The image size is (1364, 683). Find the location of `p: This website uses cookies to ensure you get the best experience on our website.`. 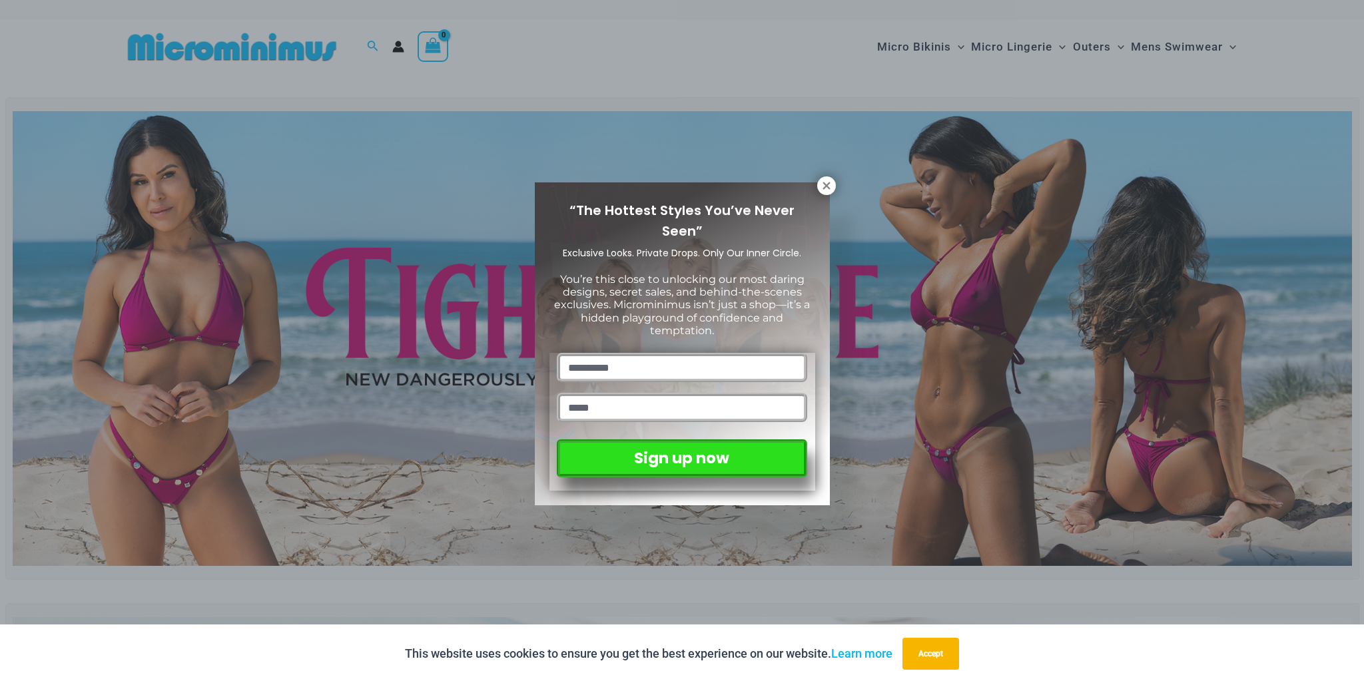

p: This website uses cookies to ensure you get the best experience on our website. is located at coordinates (649, 654).